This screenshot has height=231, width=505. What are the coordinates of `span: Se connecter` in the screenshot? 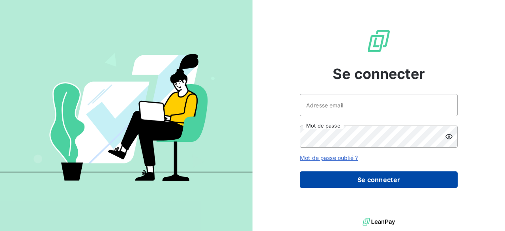 It's located at (378, 74).